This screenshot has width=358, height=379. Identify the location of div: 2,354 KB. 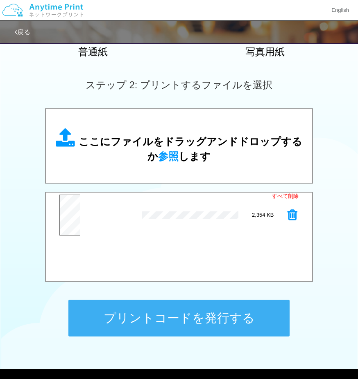
(263, 215).